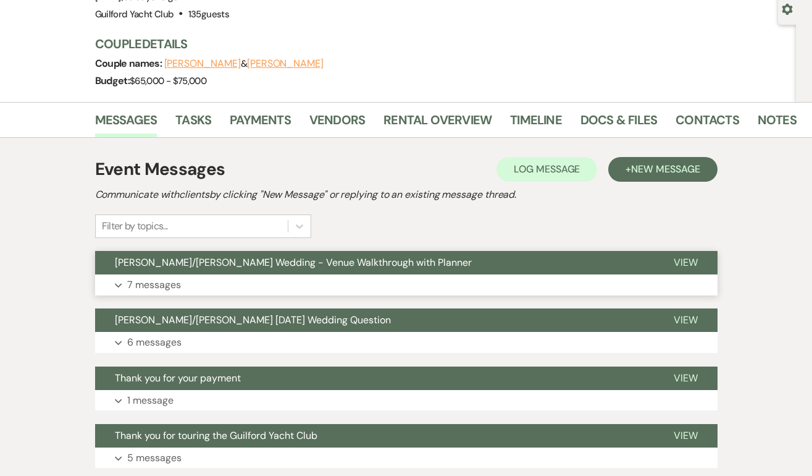 The height and width of the screenshot is (476, 812). What do you see at coordinates (374, 378) in the screenshot?
I see `button: Thank you for your payment` at bounding box center [374, 378].